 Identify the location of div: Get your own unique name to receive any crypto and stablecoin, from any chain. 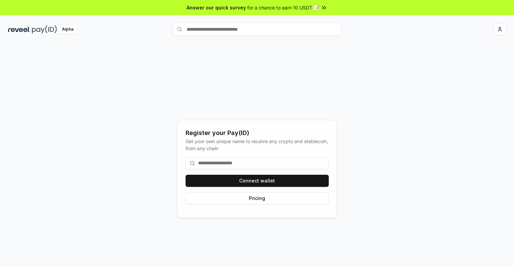
(257, 145).